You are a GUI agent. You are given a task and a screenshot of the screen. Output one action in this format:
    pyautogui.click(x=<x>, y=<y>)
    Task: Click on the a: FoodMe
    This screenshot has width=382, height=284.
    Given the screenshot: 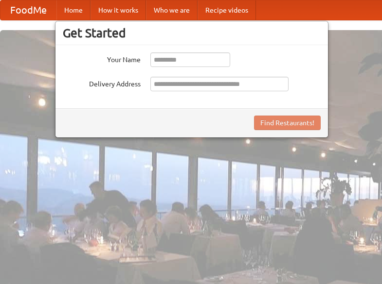 What is the action you would take?
    pyautogui.click(x=28, y=10)
    